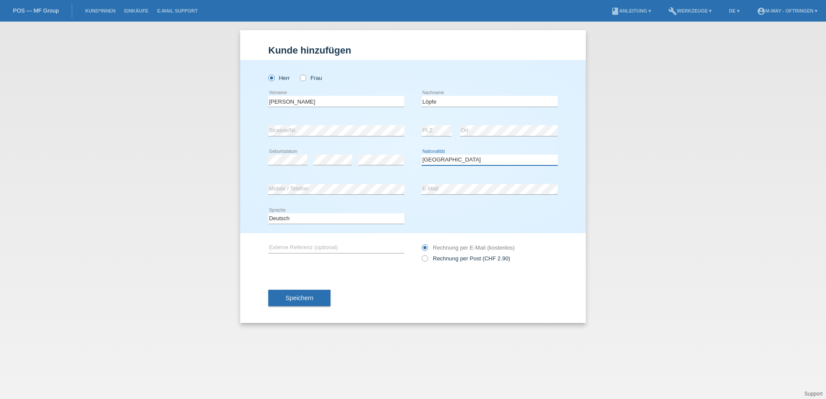 This screenshot has width=826, height=399. I want to click on a: DE ▾, so click(734, 11).